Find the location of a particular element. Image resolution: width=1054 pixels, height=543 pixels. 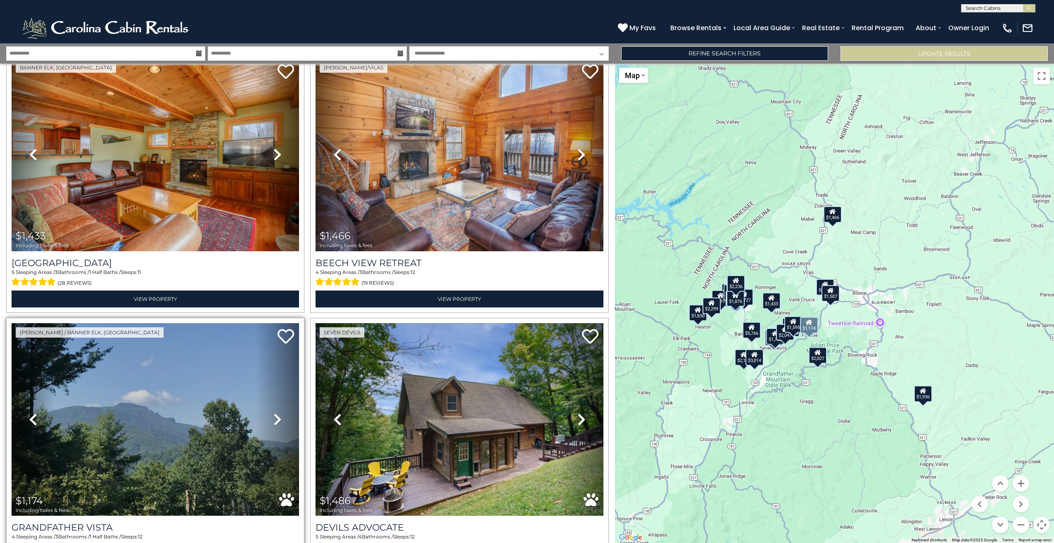

button: Map camera controls is located at coordinates (1042, 525).